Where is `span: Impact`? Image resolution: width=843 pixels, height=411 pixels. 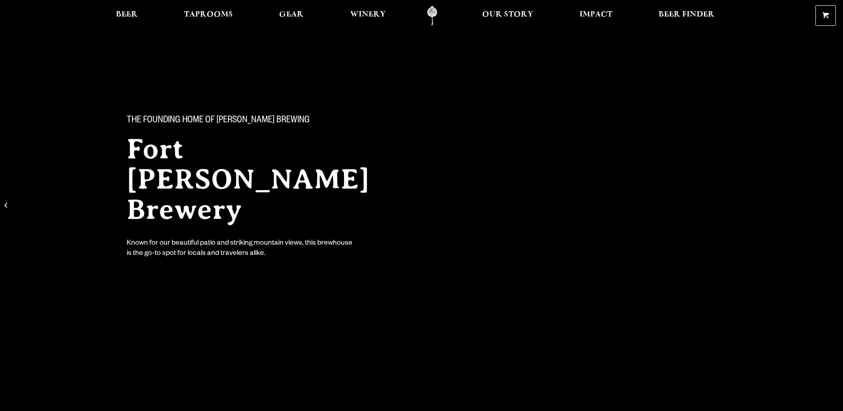 span: Impact is located at coordinates (596, 15).